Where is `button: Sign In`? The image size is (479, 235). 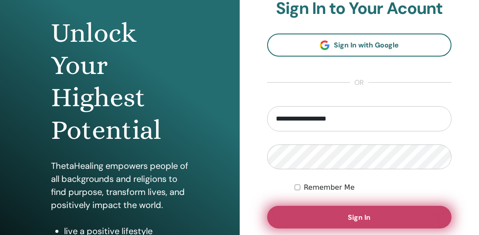
button: Sign In is located at coordinates (360, 218).